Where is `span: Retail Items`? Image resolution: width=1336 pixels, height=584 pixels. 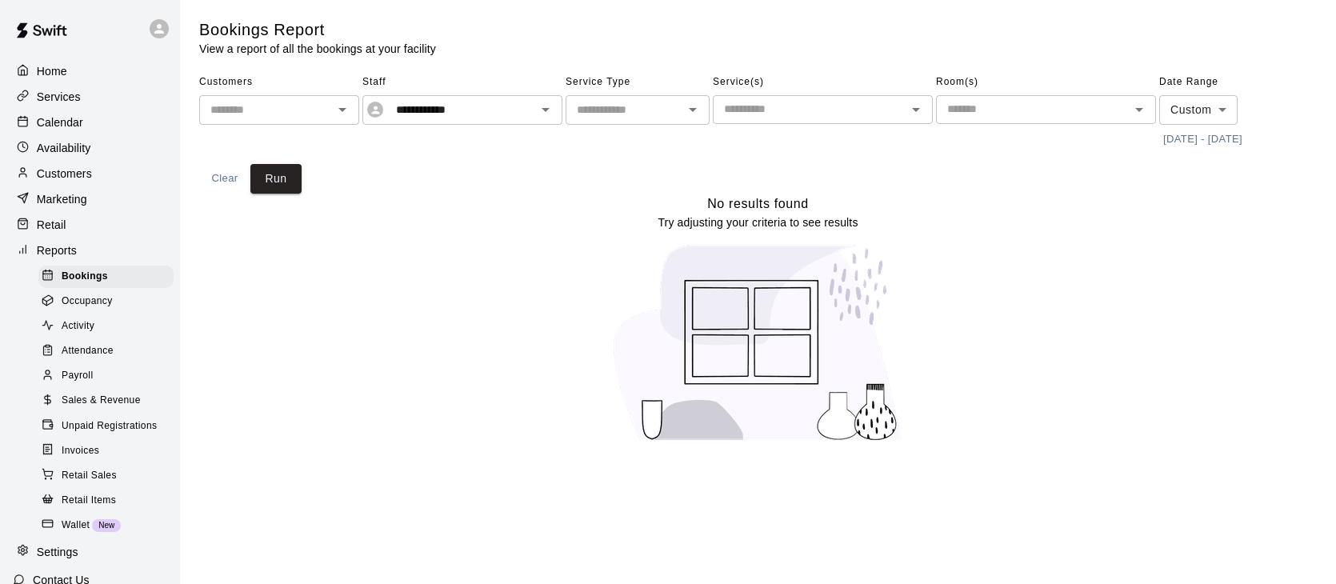
span: Retail Items is located at coordinates (89, 501).